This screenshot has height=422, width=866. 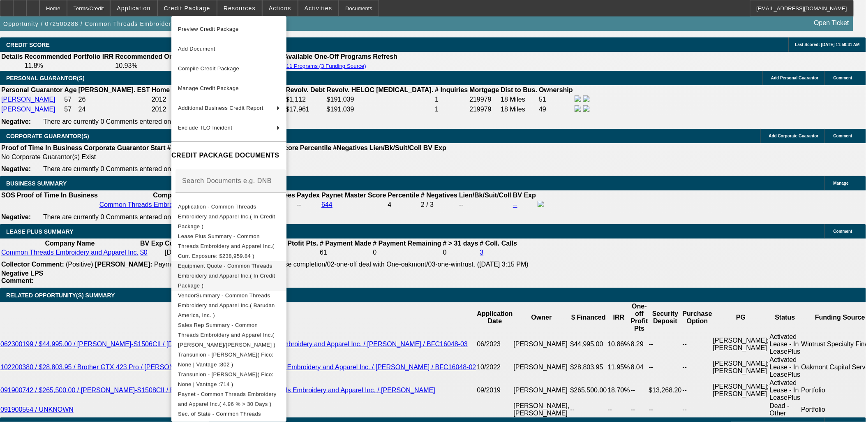 What do you see at coordinates (229, 359) in the screenshot?
I see `button: Transunion - Blount, James( Fico: None | Vantage :802 )` at bounding box center [229, 359].